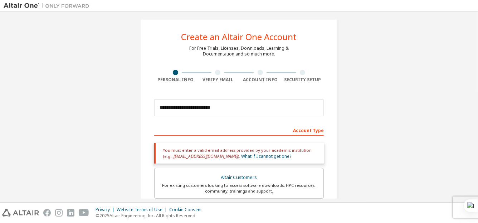 The height and width of the screenshot is (223, 478). Describe the element at coordinates (188, 210) in the screenshot. I see `div: Cookie Consent` at that location.